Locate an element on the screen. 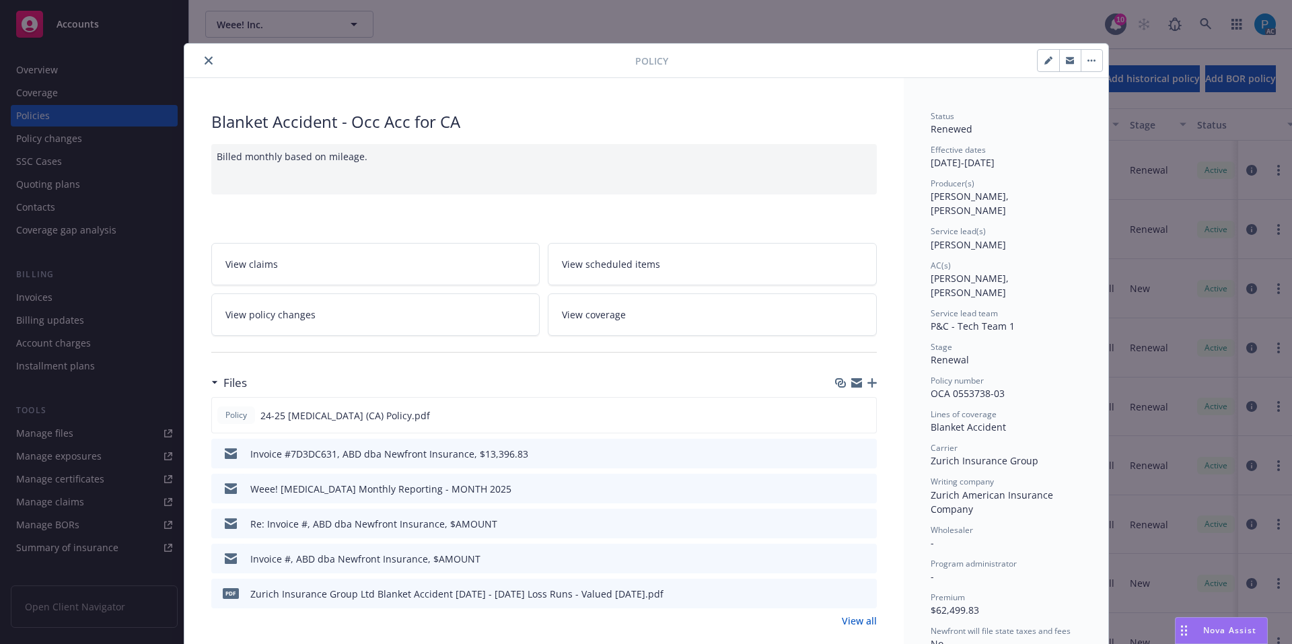 Image resolution: width=1292 pixels, height=644 pixels. span: View scheduled items is located at coordinates (611, 264).